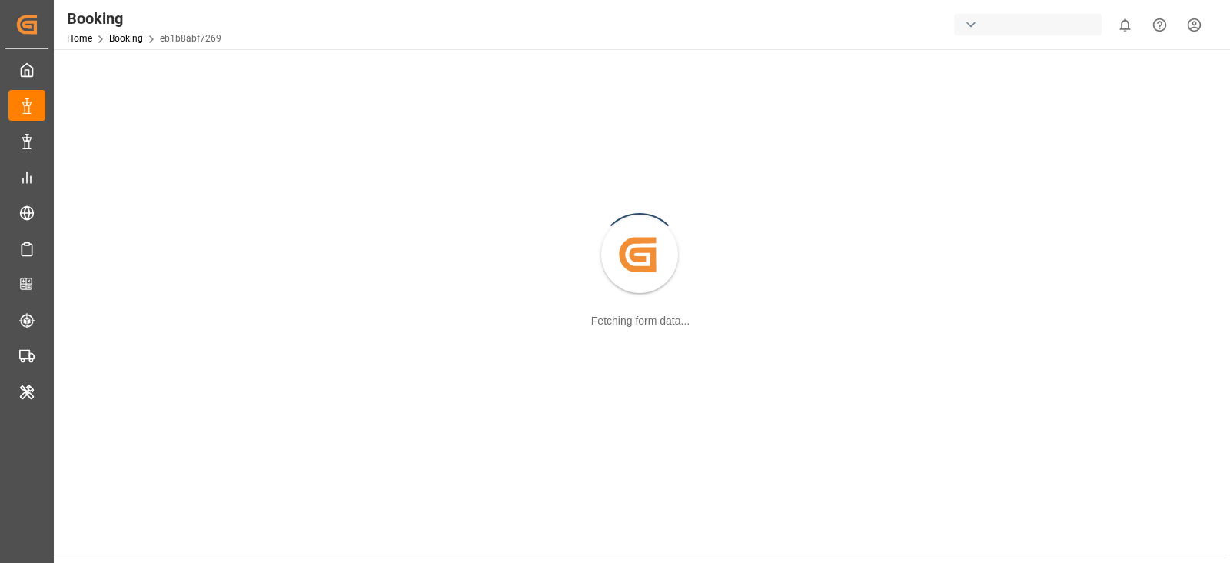  What do you see at coordinates (640, 320) in the screenshot?
I see `div: Fetching form data...` at bounding box center [640, 320].